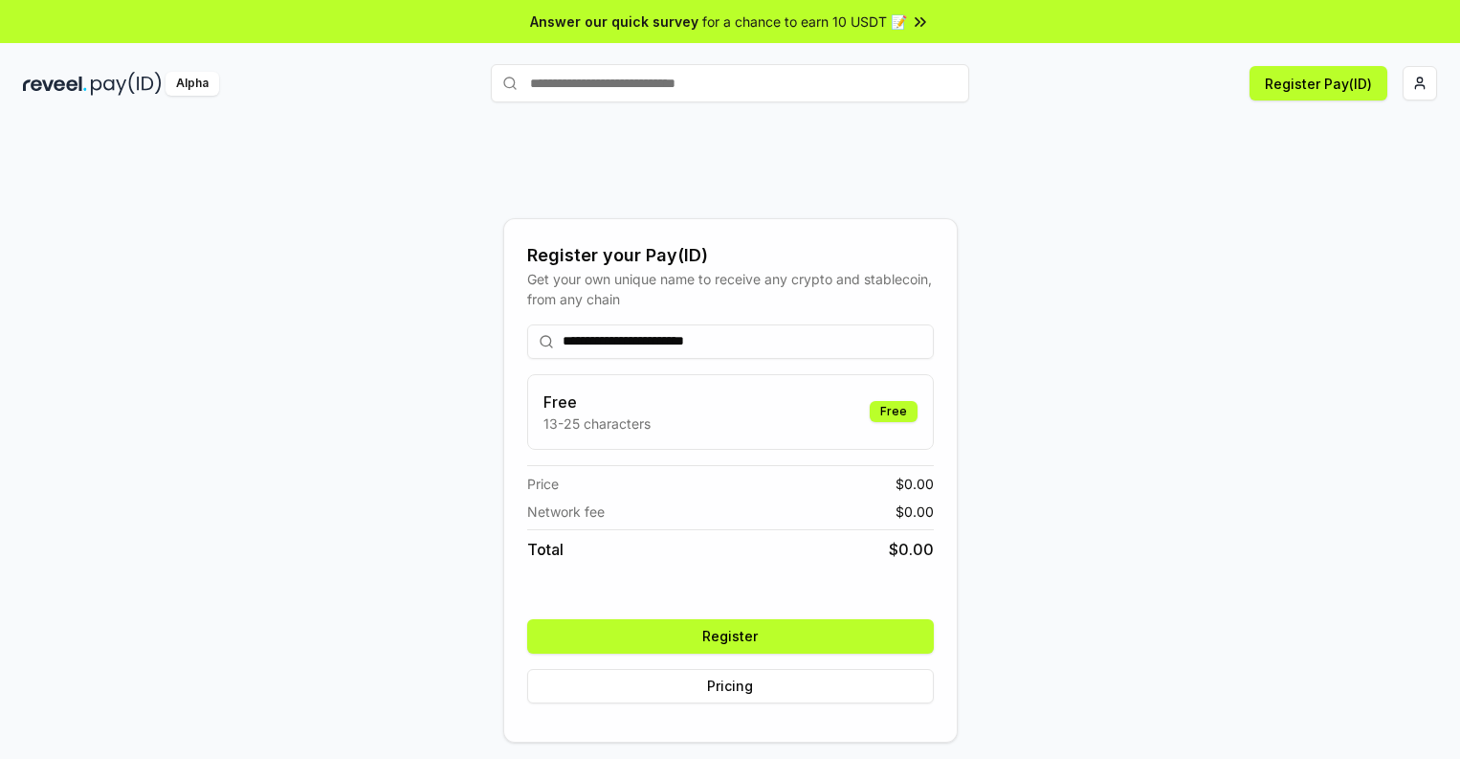 This screenshot has width=1460, height=759. I want to click on span: Answer our quick survey, so click(614, 21).